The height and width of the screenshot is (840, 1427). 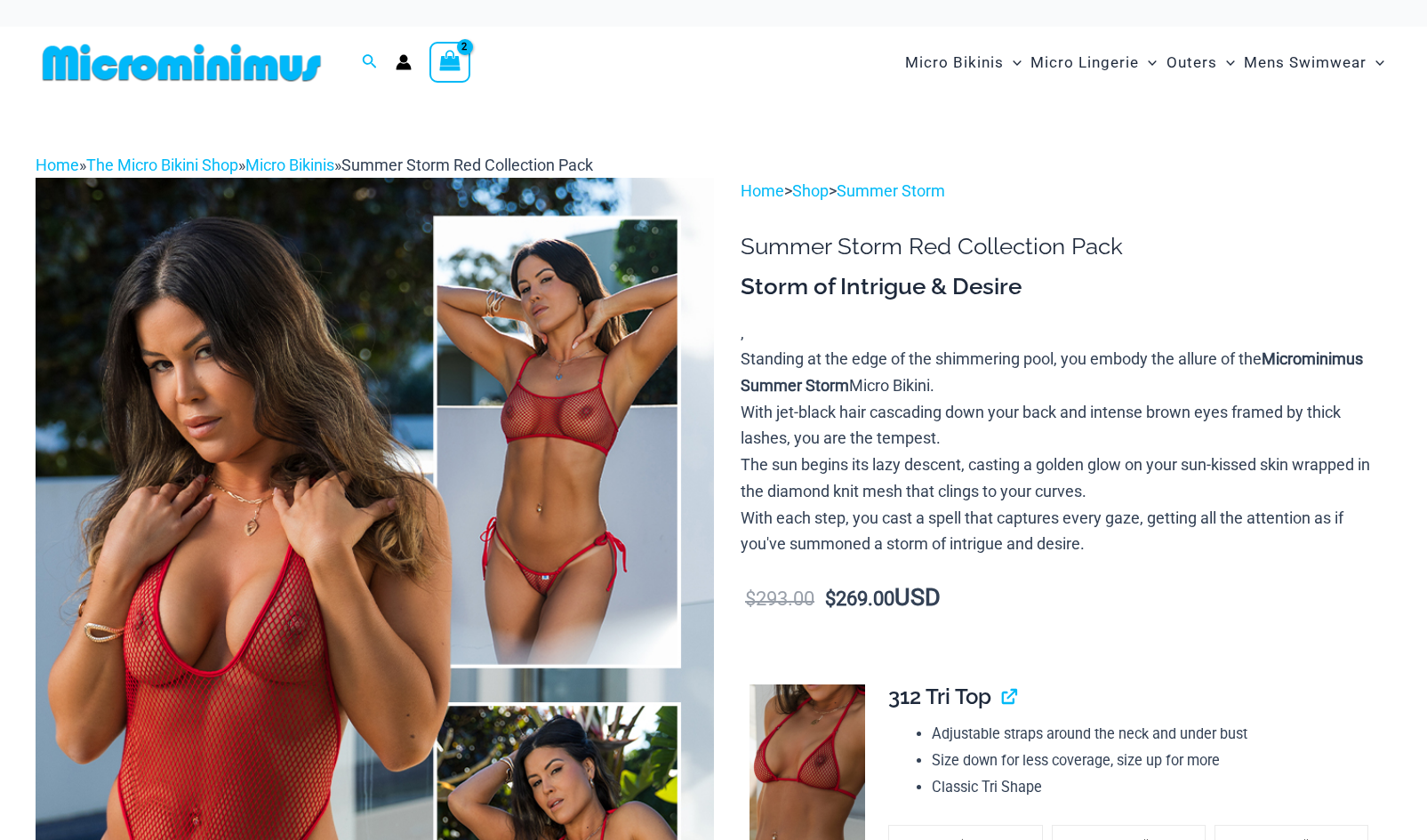 I want to click on a: Micro LingerieMenu ToggleMenu Toggle, so click(x=1094, y=62).